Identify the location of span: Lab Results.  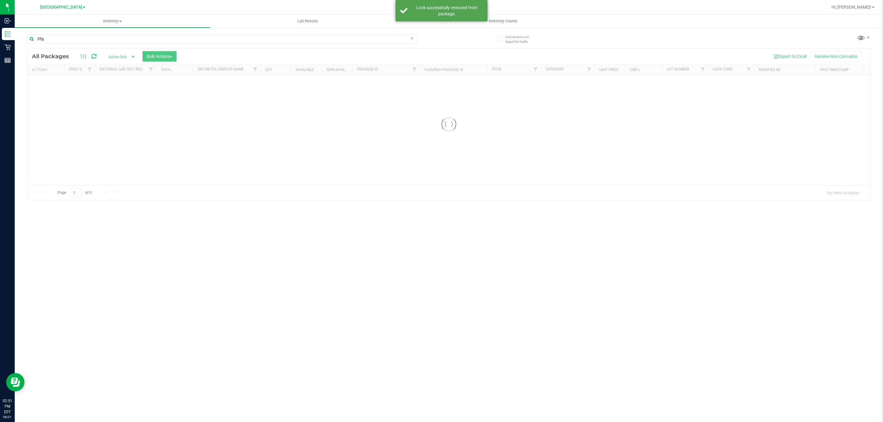
(307, 21).